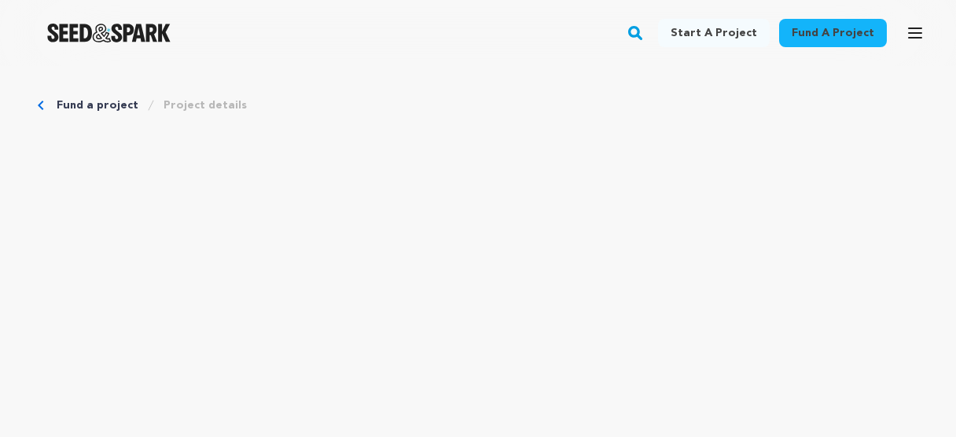 This screenshot has height=437, width=956. I want to click on a: Seed&Spark Homepage, so click(108, 33).